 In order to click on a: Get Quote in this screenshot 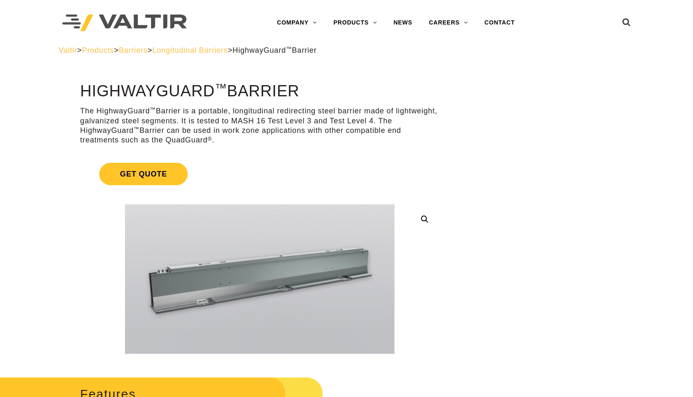, I will do `click(260, 174)`.